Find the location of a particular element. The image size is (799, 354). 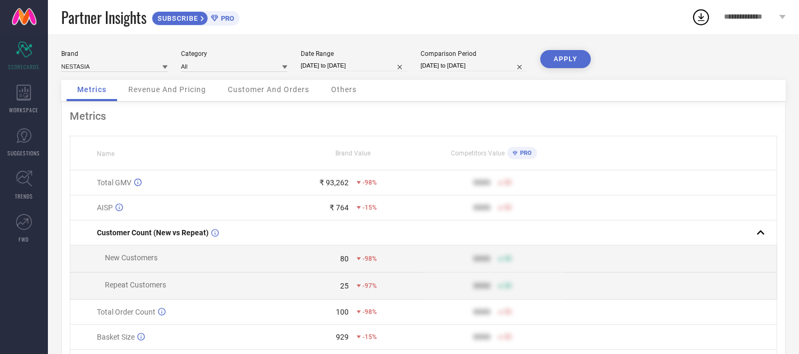

div: ₹ 93,262 is located at coordinates (334, 183).